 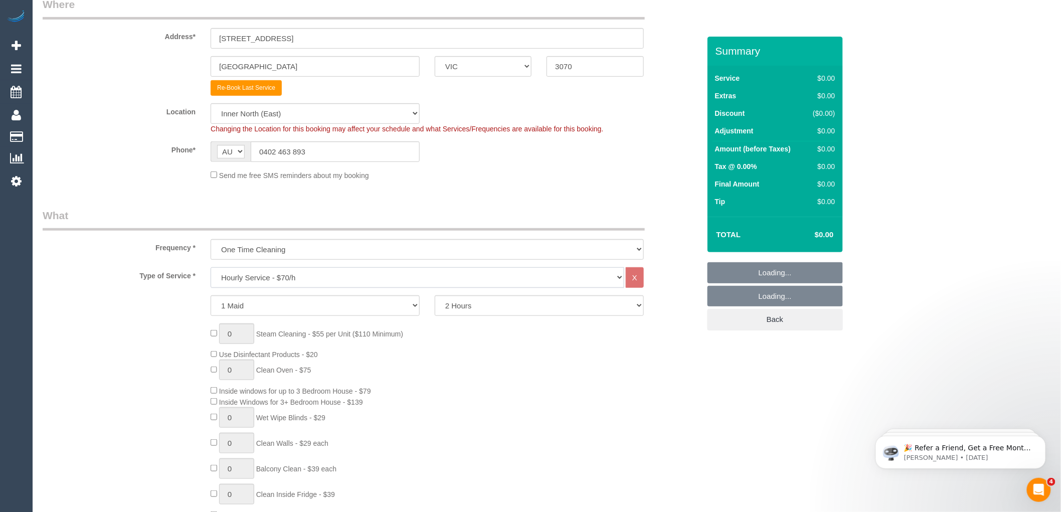 What do you see at coordinates (734, 131) in the screenshot?
I see `label: Adjustment` at bounding box center [734, 131].